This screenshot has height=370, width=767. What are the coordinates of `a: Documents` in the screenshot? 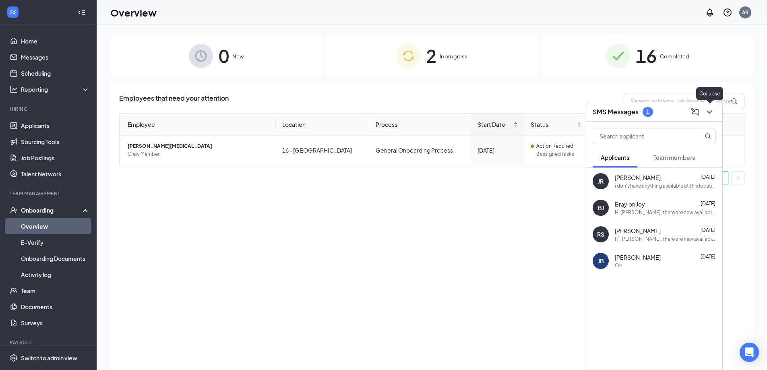 It's located at (55, 307).